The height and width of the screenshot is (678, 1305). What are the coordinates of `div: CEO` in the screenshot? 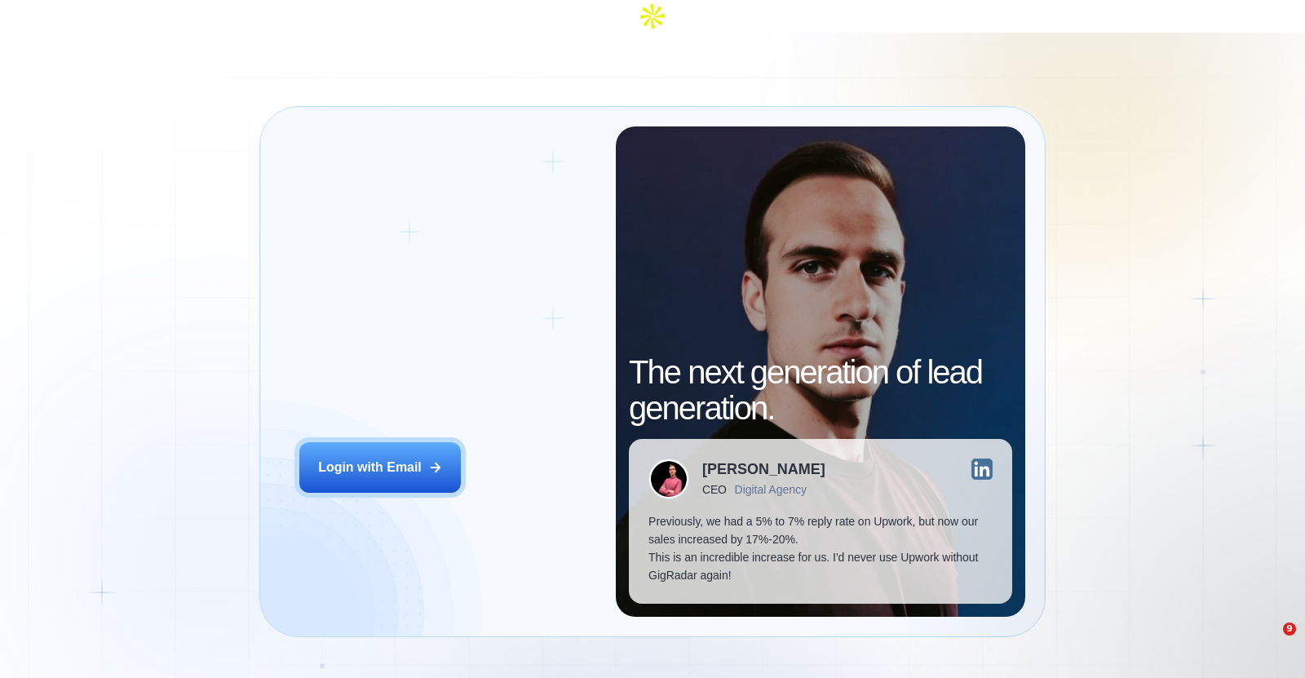 It's located at (714, 489).